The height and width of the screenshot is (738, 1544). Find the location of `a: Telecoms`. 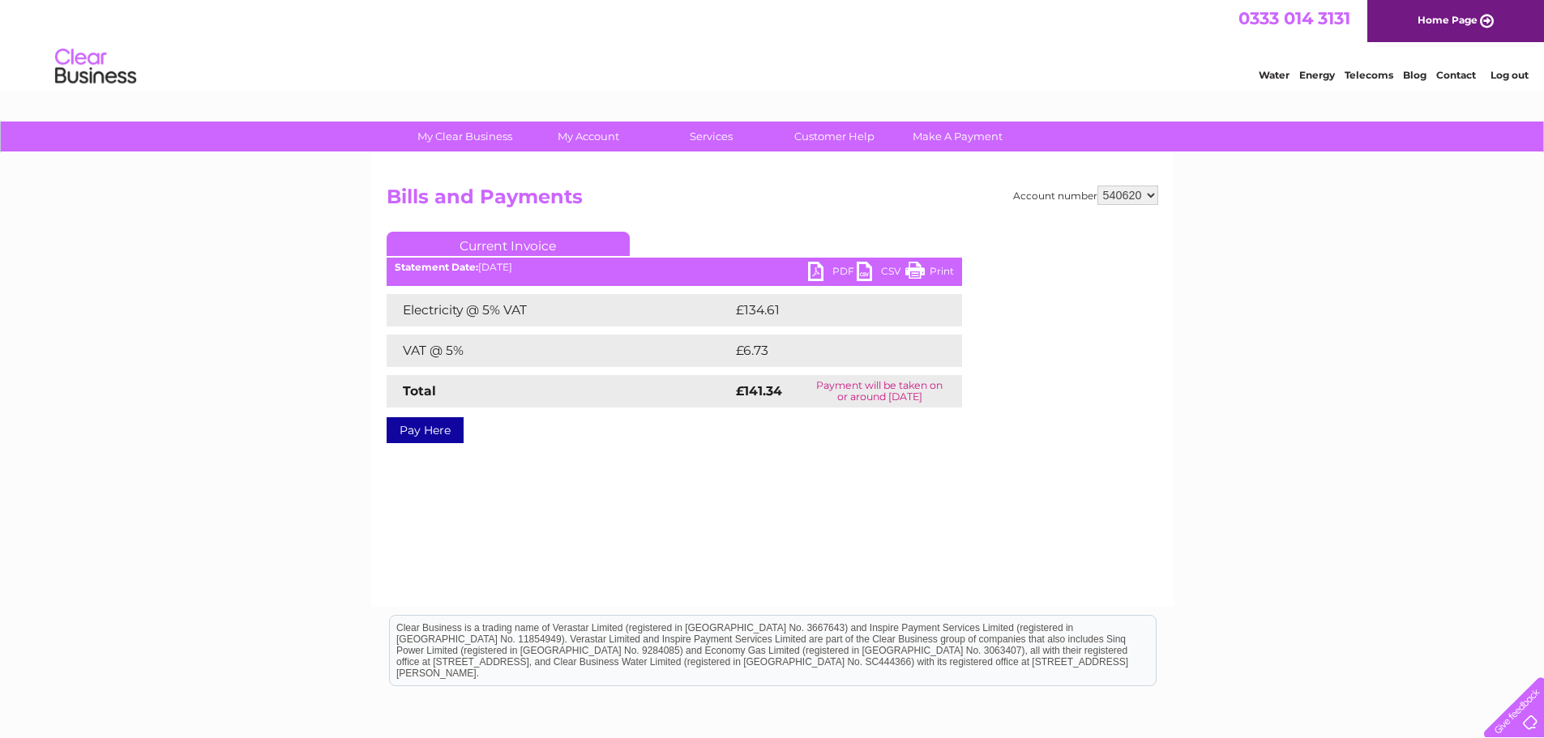

a: Telecoms is located at coordinates (1369, 75).